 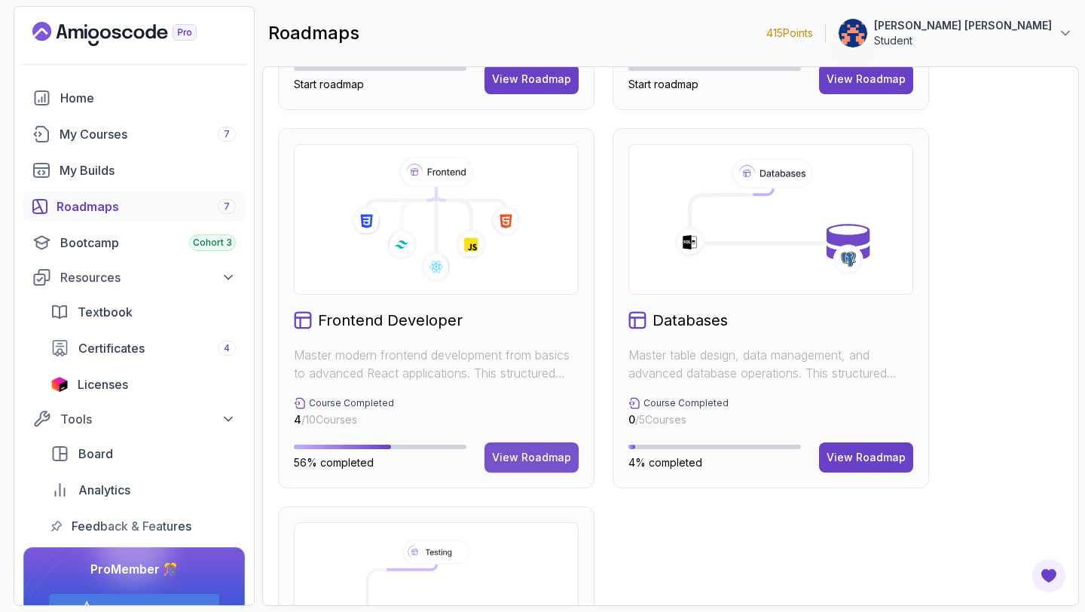 What do you see at coordinates (143, 454) in the screenshot?
I see `a: board` at bounding box center [143, 454].